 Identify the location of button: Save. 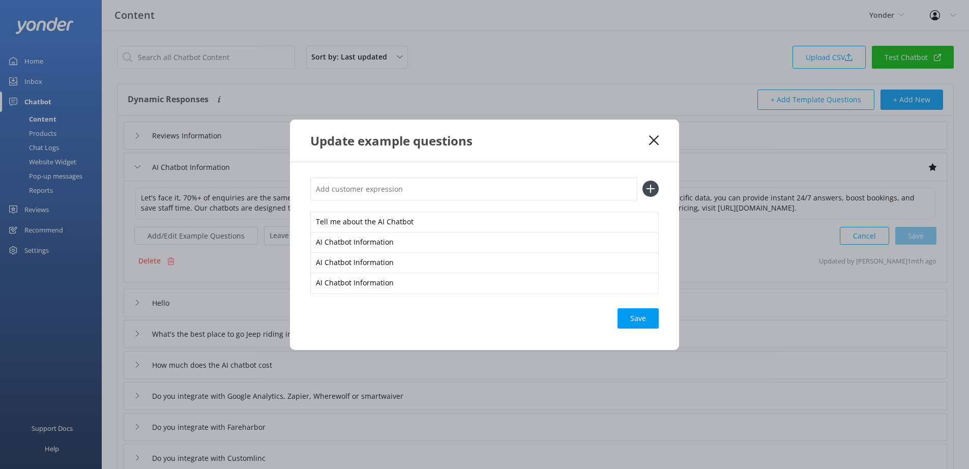
(638, 318).